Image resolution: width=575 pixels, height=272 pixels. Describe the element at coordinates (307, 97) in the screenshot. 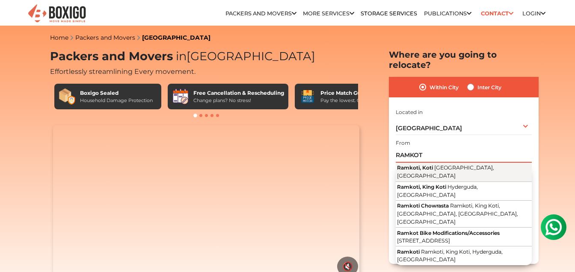

I see `img: Price Match Guarantee` at that location.